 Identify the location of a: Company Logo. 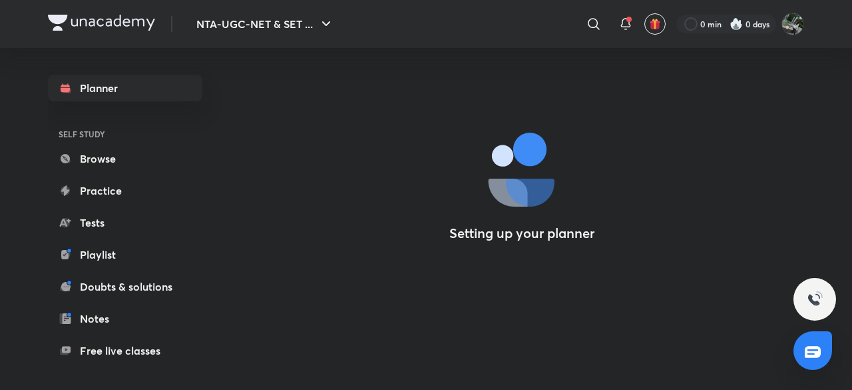
(101, 24).